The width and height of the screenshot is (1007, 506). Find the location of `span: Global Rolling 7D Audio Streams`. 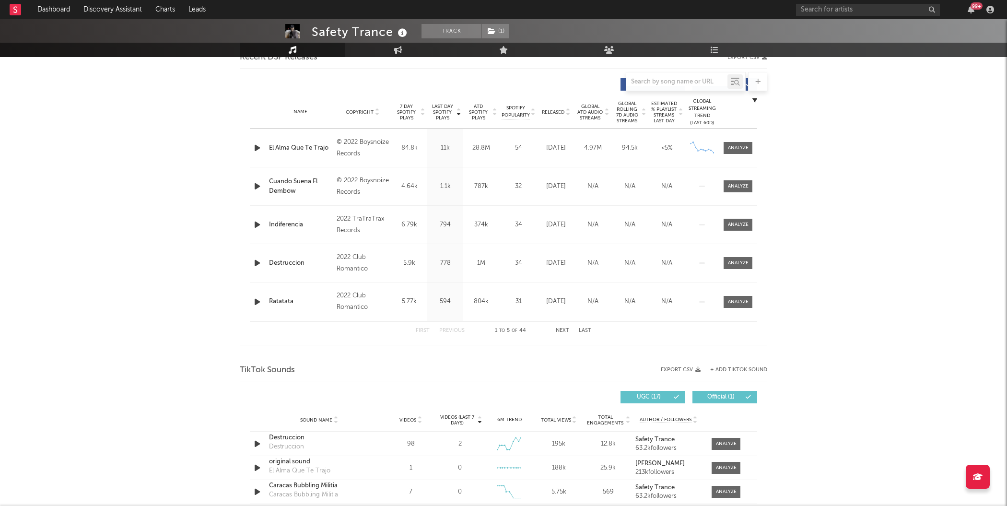

span: Global Rolling 7D Audio Streams is located at coordinates (627, 112).